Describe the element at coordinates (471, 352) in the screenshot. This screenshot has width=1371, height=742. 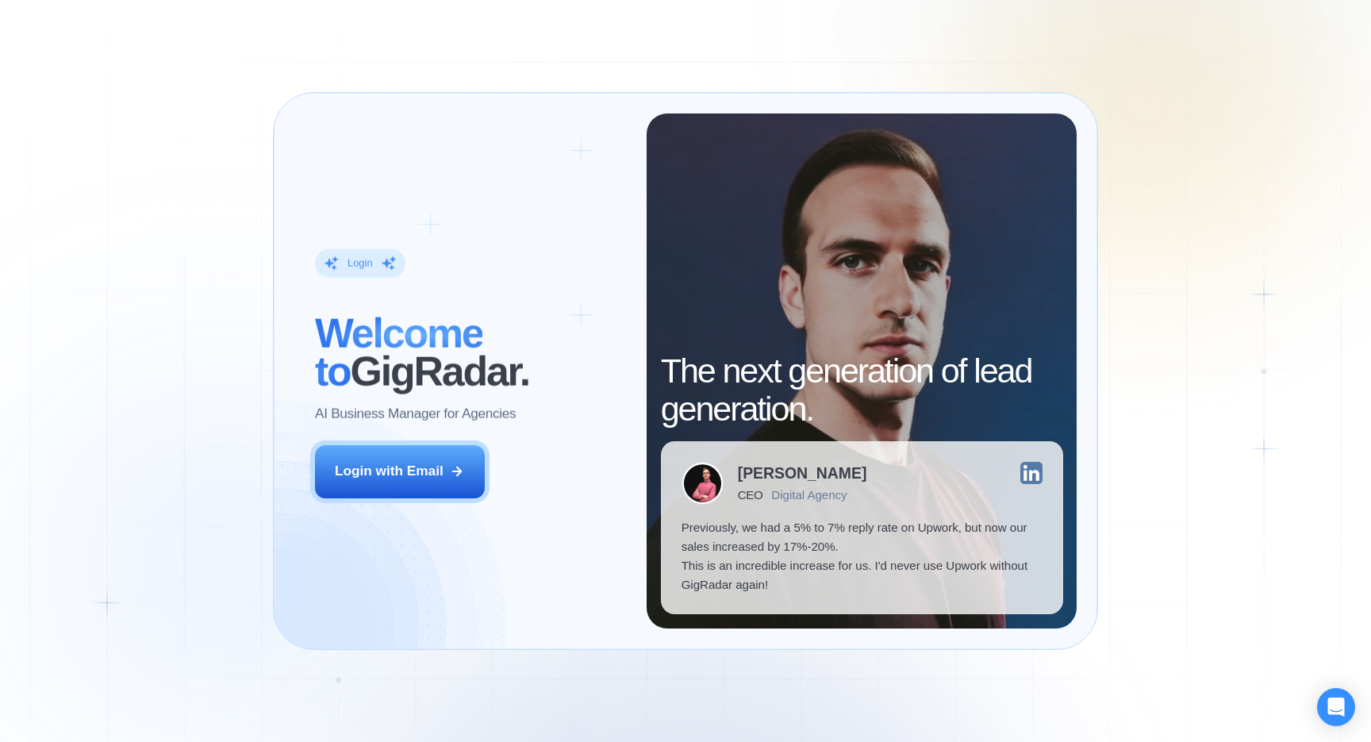
I see `h2: ‍ GigRadar.` at that location.